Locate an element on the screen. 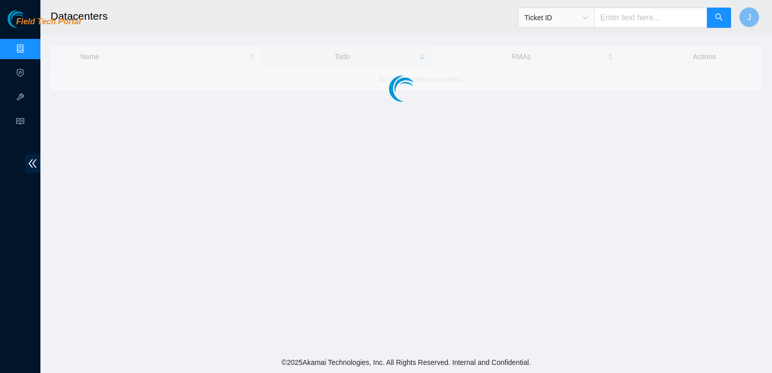 This screenshot has width=772, height=373. button: J is located at coordinates (750, 17).